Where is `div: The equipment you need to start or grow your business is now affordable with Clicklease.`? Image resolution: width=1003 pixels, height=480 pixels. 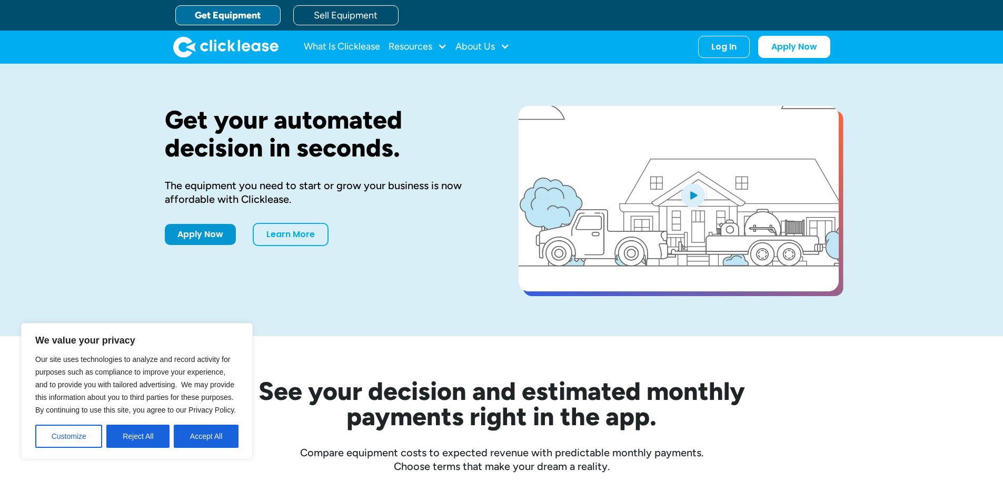
div: The equipment you need to start or grow your business is now affordable with Clicklease. is located at coordinates (325, 192).